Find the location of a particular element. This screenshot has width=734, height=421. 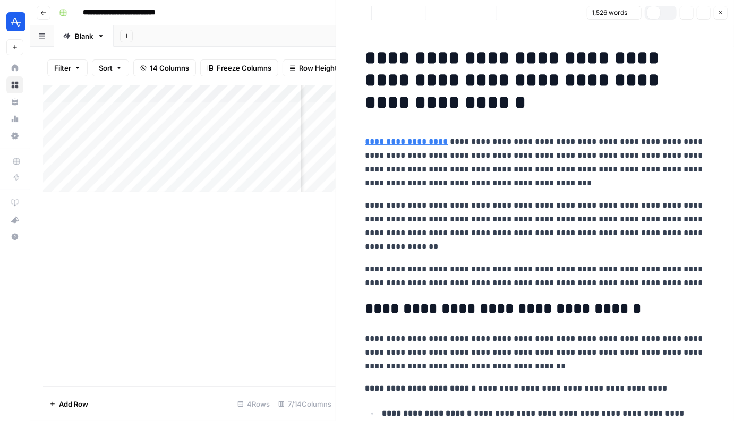

a: Home is located at coordinates (15, 68).